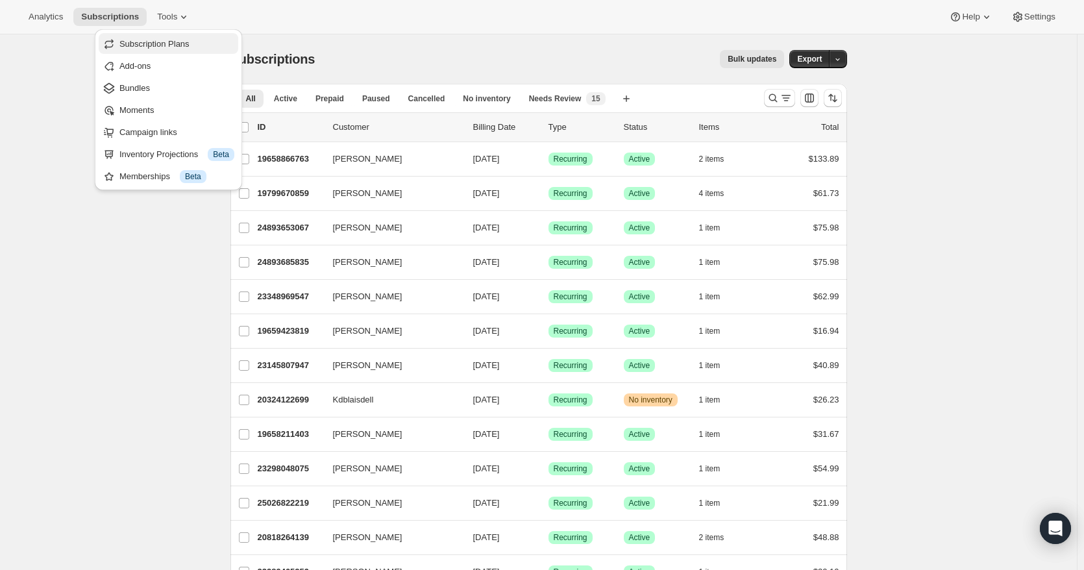 This screenshot has height=570, width=1084. Describe the element at coordinates (176, 154) in the screenshot. I see `div: Inventory Projections` at that location.